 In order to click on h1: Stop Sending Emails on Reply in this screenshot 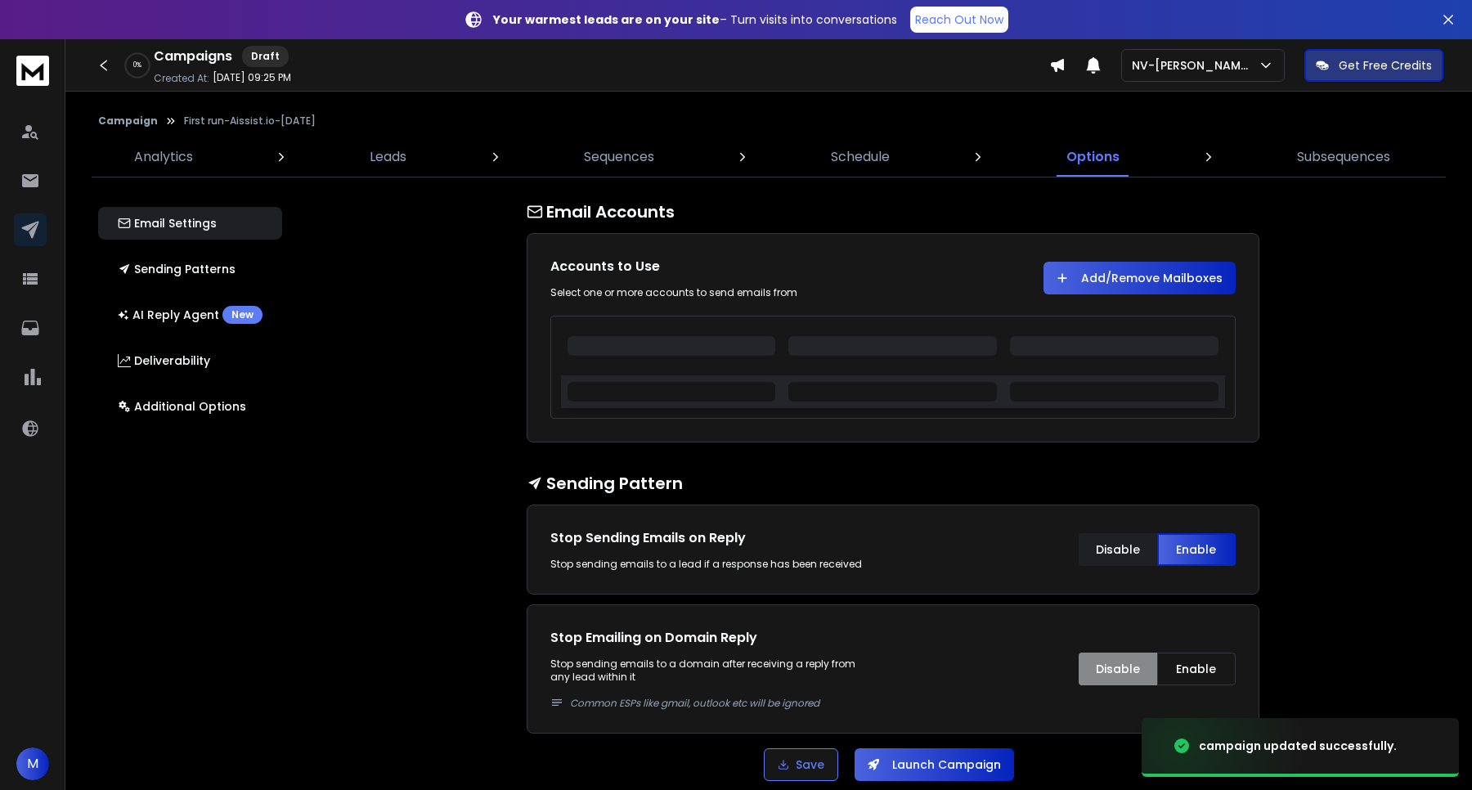, I will do `click(713, 538)`.